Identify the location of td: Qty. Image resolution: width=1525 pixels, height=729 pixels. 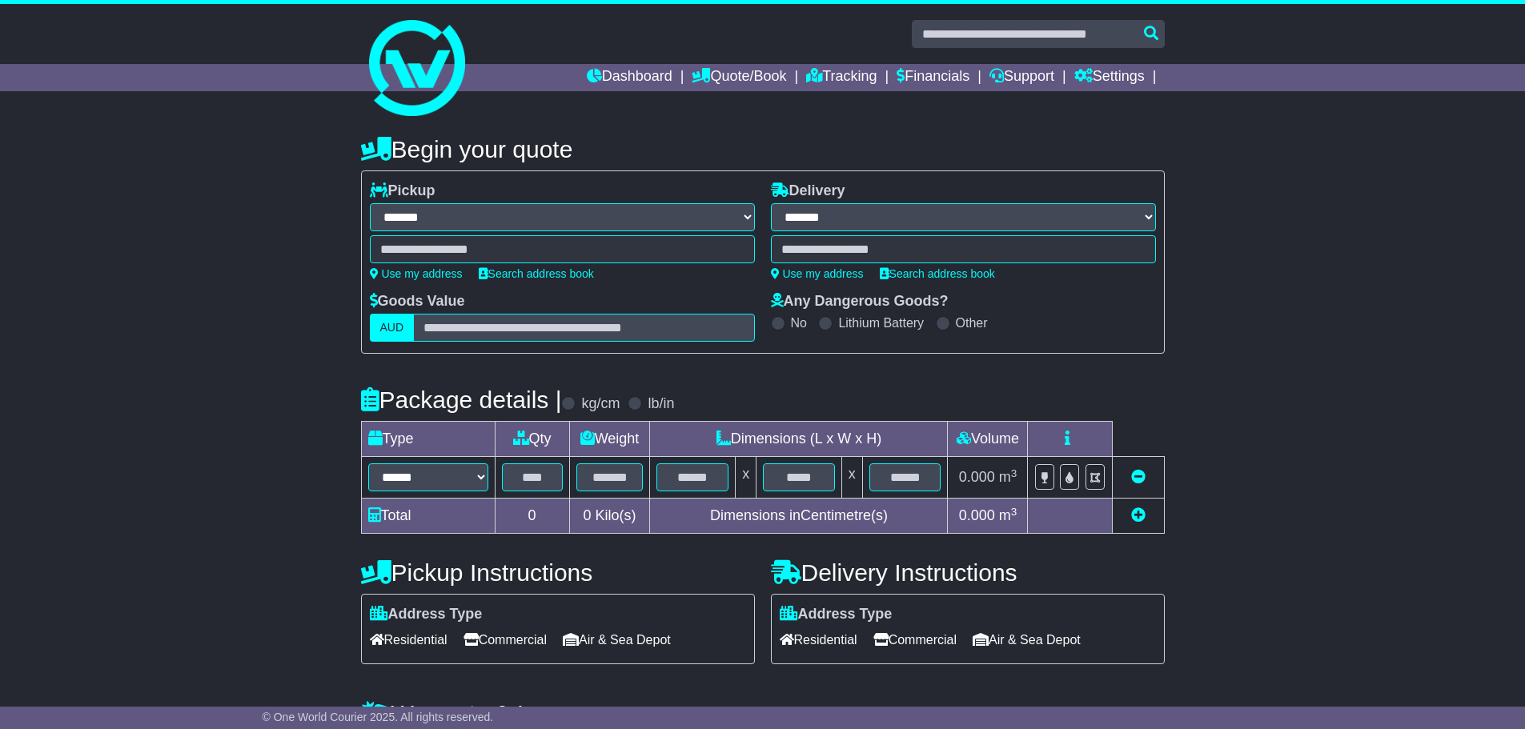
(532, 440).